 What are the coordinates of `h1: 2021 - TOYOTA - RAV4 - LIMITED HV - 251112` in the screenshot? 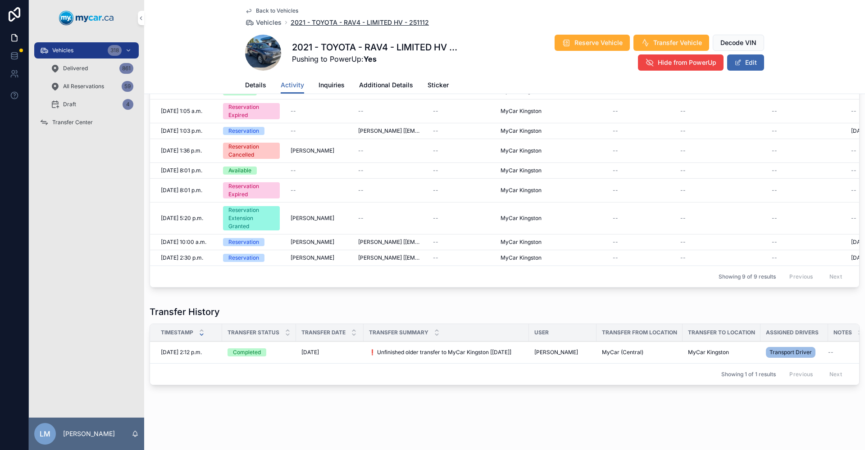 It's located at (375, 47).